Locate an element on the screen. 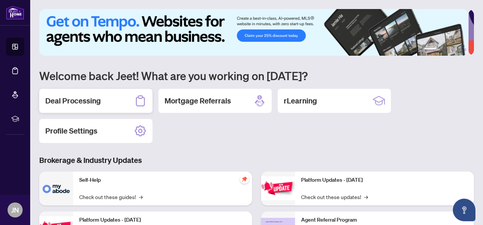  button: 3 is located at coordinates (446, 50).